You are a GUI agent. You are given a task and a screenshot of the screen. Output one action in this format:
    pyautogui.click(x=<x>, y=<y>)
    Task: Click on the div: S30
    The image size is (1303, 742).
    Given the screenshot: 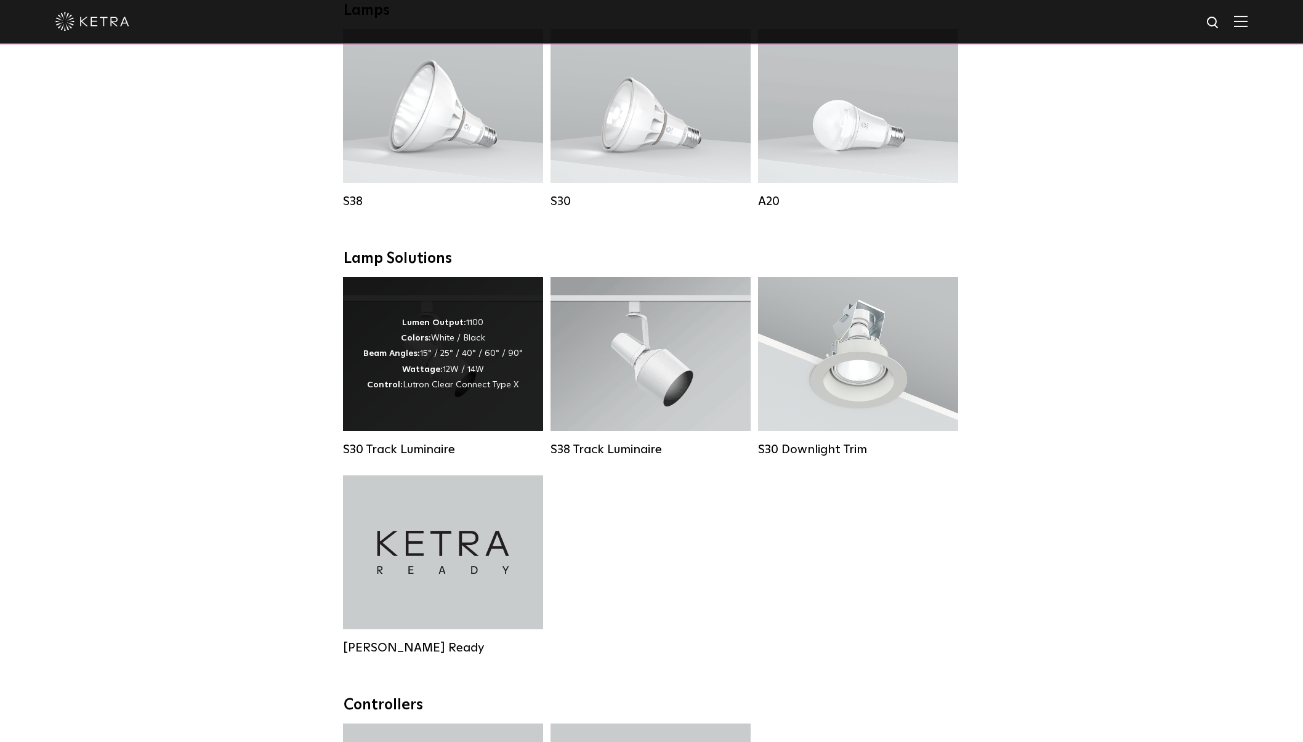 What is the action you would take?
    pyautogui.click(x=650, y=201)
    